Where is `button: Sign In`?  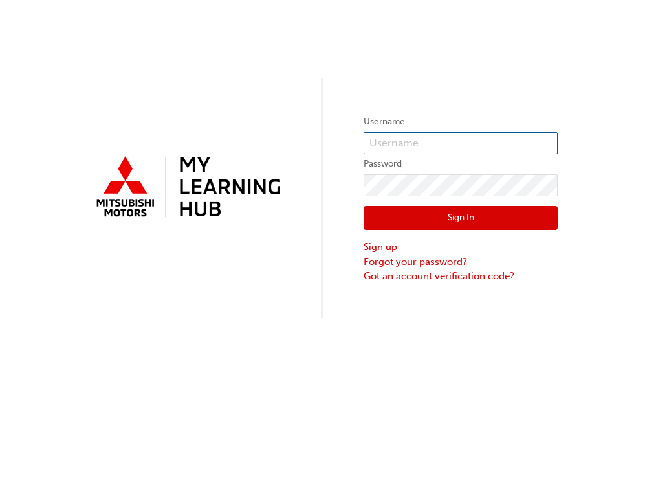
button: Sign In is located at coordinates (461, 218).